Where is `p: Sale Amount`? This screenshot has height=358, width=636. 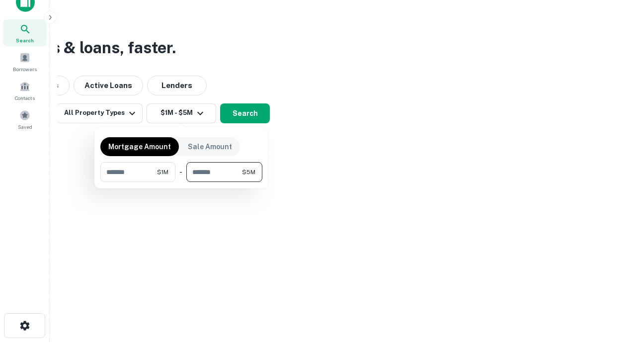
p: Sale Amount is located at coordinates (210, 147).